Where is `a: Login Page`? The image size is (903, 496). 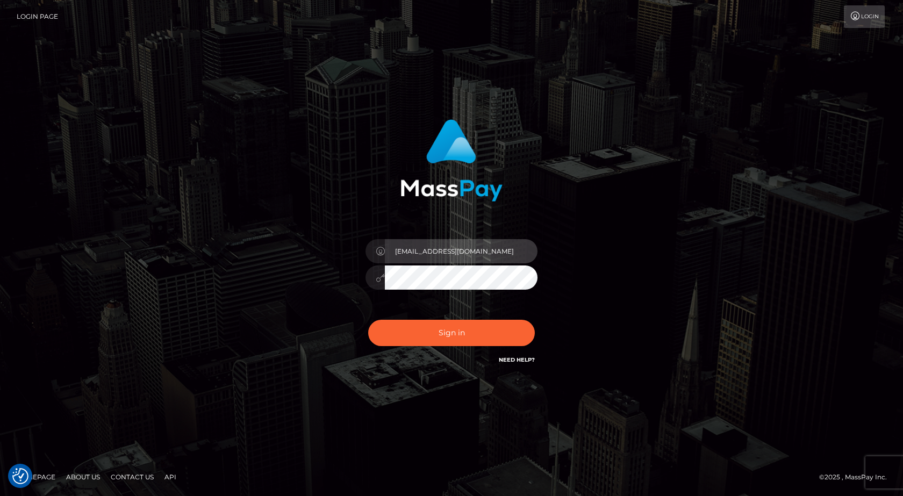 a: Login Page is located at coordinates (37, 17).